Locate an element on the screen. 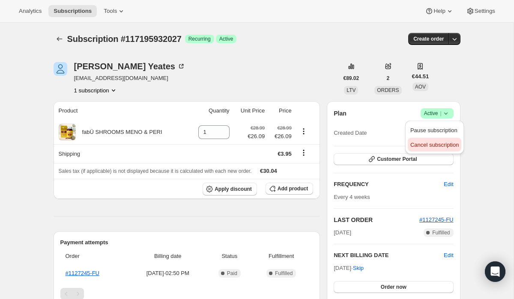 Image resolution: width=514 pixels, height=299 pixels. span: €30.04 is located at coordinates (269, 171).